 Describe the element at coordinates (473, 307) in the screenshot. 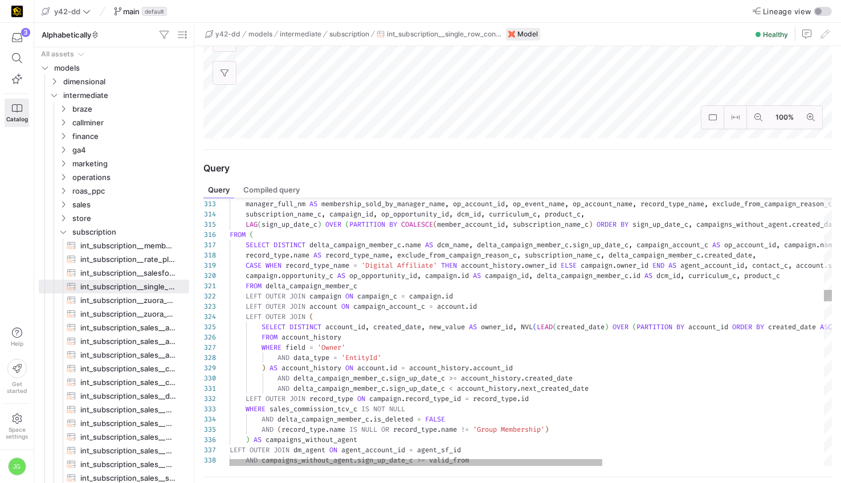

I see `span: id` at that location.